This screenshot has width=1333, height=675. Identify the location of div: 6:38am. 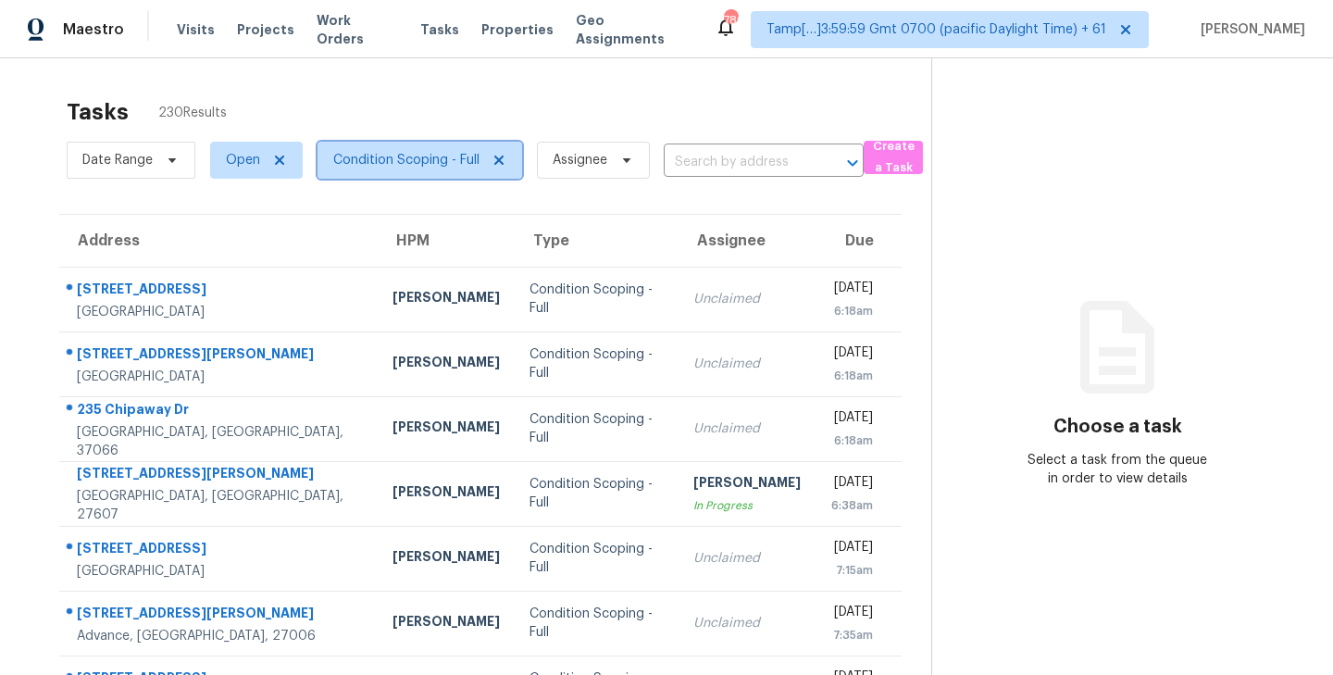
(852, 505).